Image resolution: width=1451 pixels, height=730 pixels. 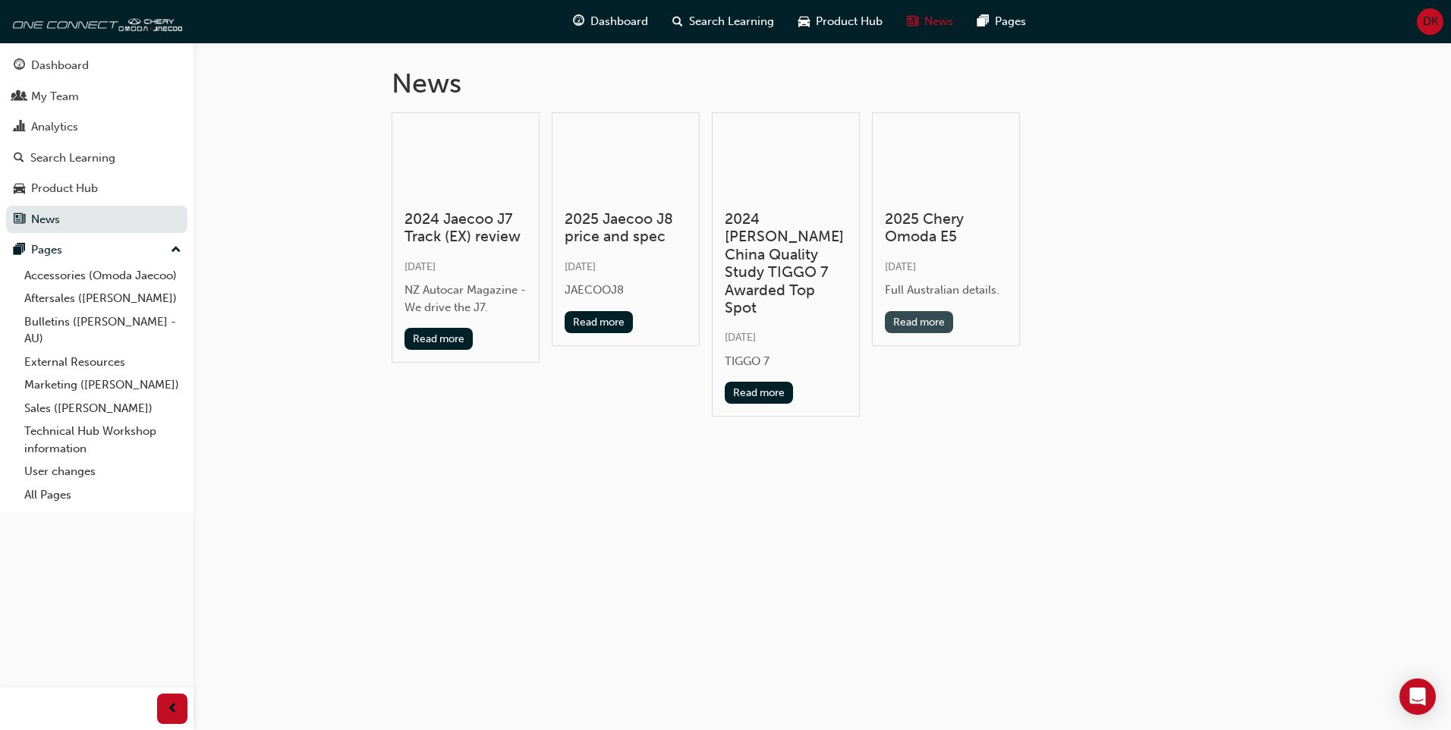 What do you see at coordinates (465, 298) in the screenshot?
I see `div: NZ Autocar Magazine - We drive the J7.` at bounding box center [465, 298].